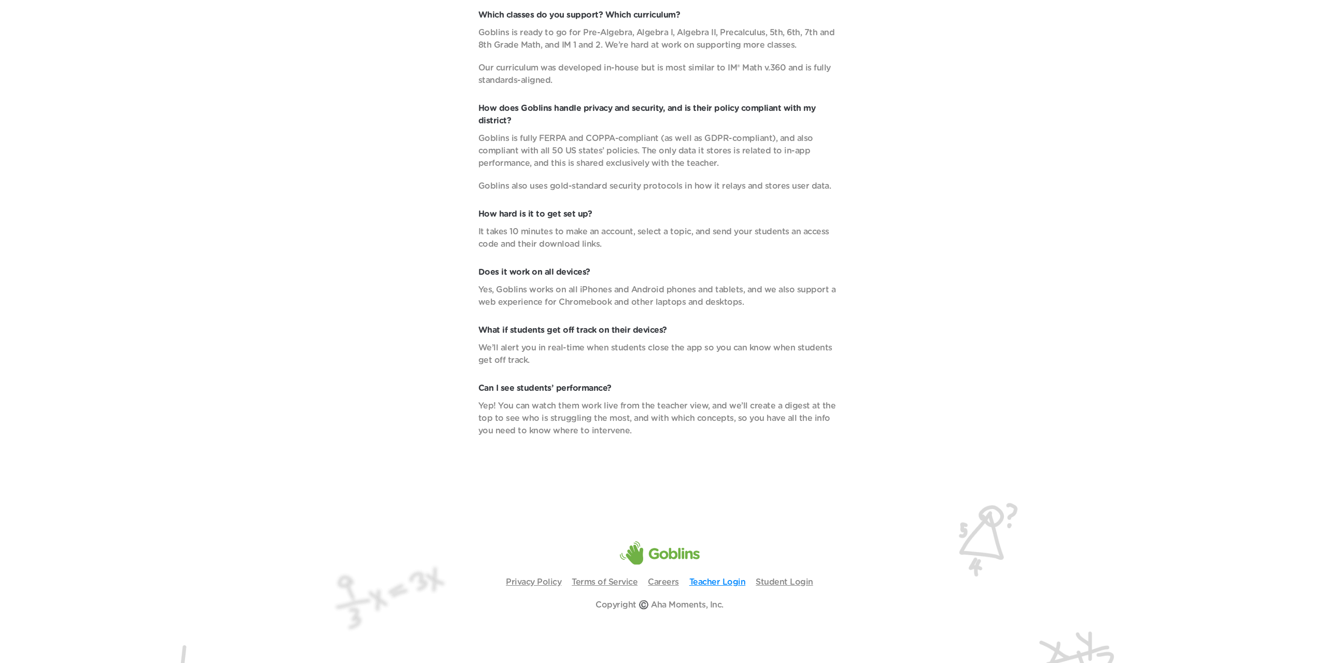 The height and width of the screenshot is (663, 1319). What do you see at coordinates (718, 582) in the screenshot?
I see `a: Teacher Login` at bounding box center [718, 582].